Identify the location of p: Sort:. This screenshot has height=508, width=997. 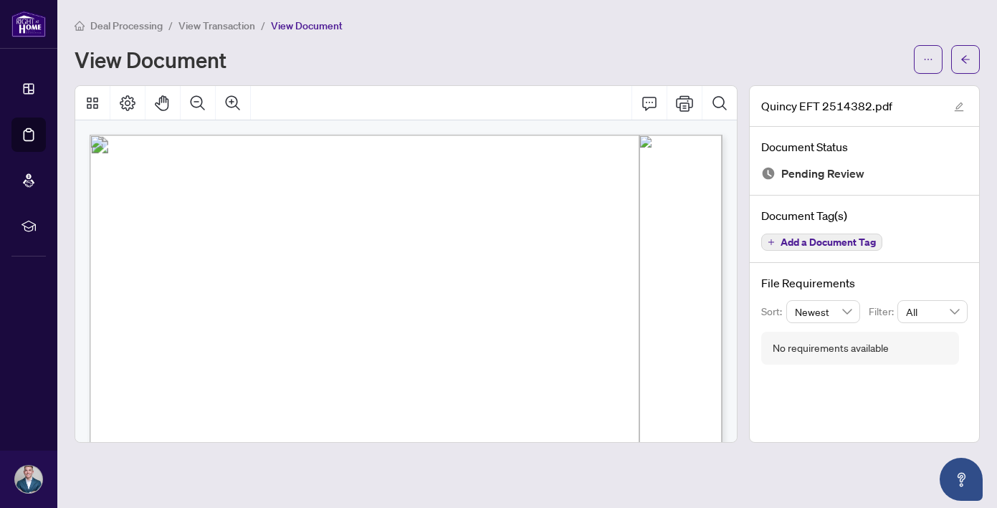
(773, 312).